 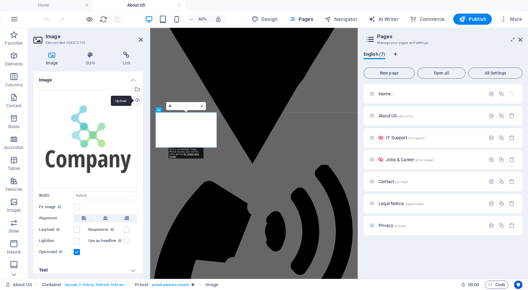 I want to click on label: Responsive, so click(x=106, y=229).